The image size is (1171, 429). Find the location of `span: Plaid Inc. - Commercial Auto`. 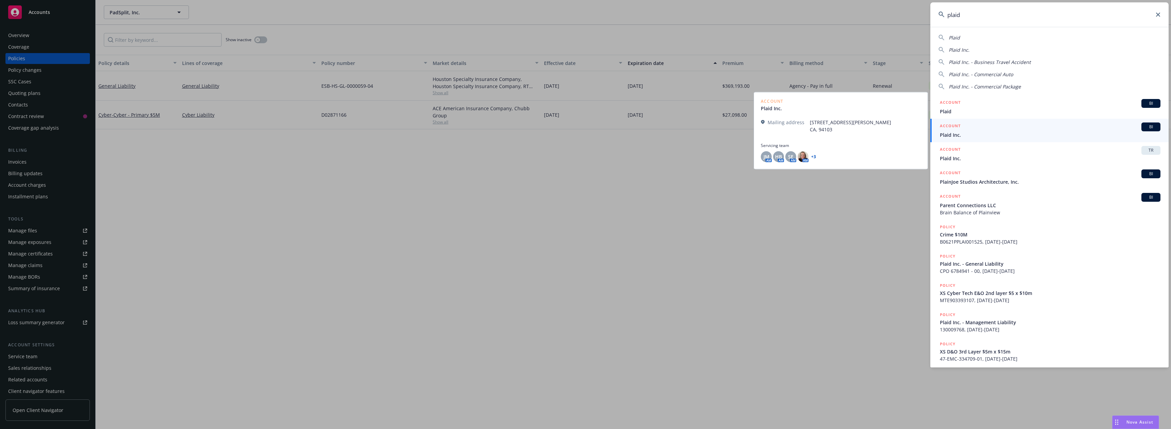

span: Plaid Inc. - Commercial Auto is located at coordinates (980, 74).